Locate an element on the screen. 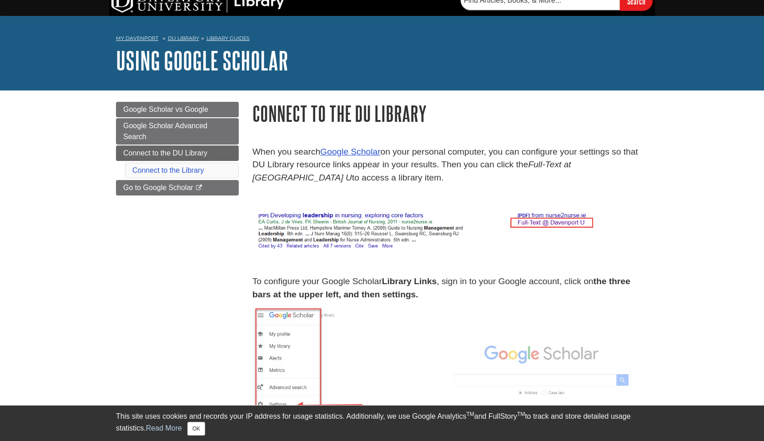  a: Connect to the DU Library is located at coordinates (177, 153).